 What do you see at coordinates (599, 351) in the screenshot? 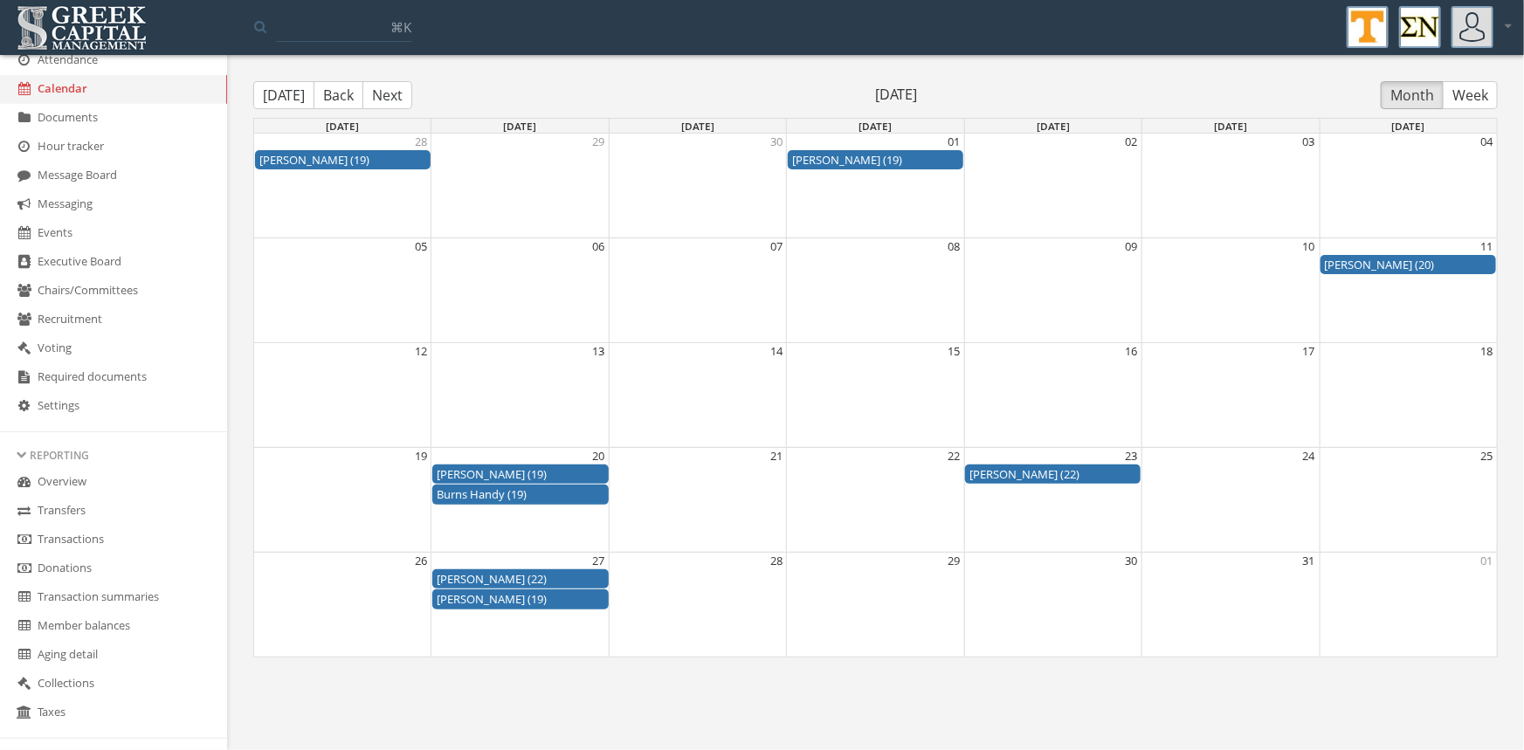
I see `button: 13` at bounding box center [599, 351].